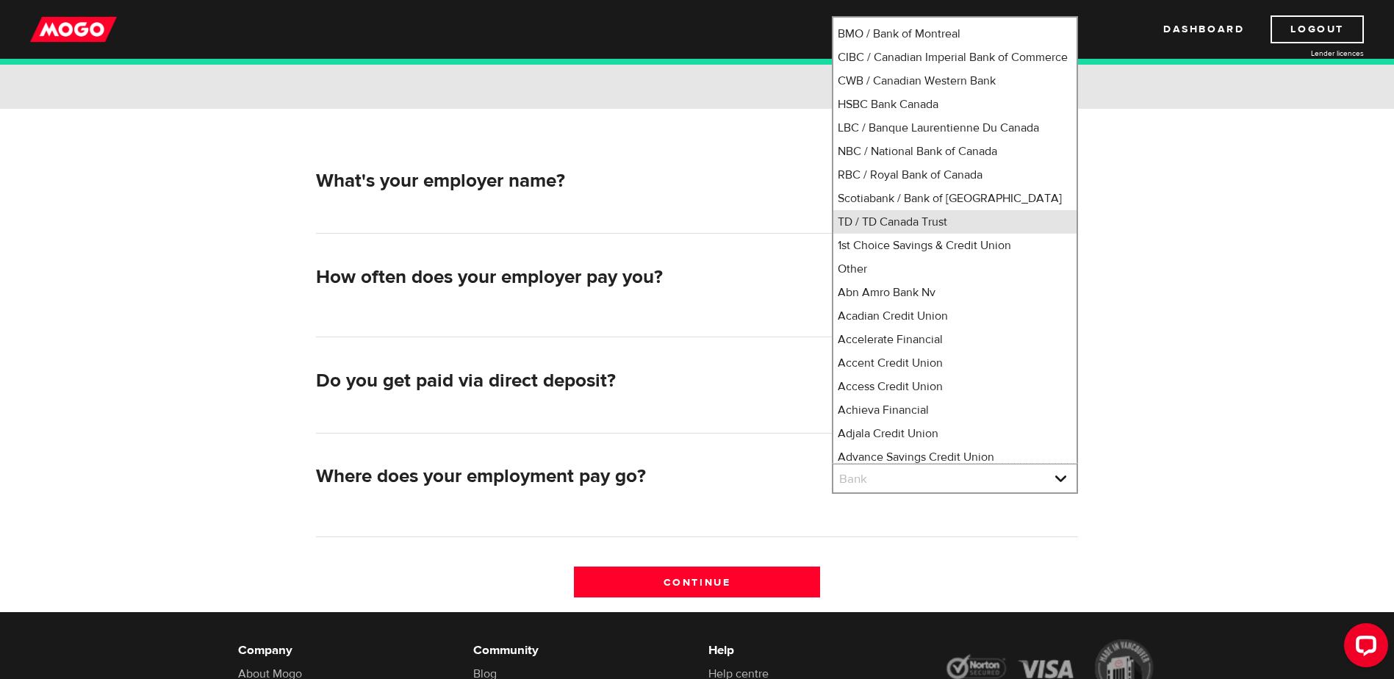  Describe the element at coordinates (955, 269) in the screenshot. I see `li: Other` at that location.